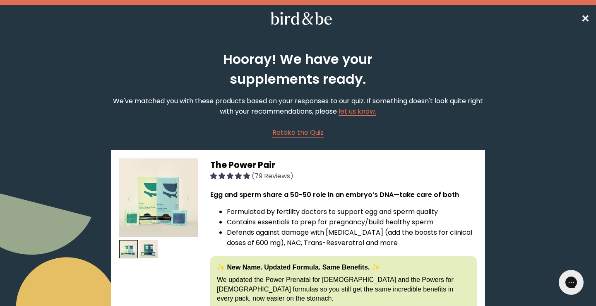 This screenshot has height=306, width=596. Describe the element at coordinates (352, 211) in the screenshot. I see `li: Formulated by fertility doctors to support egg and sperm quality` at that location.